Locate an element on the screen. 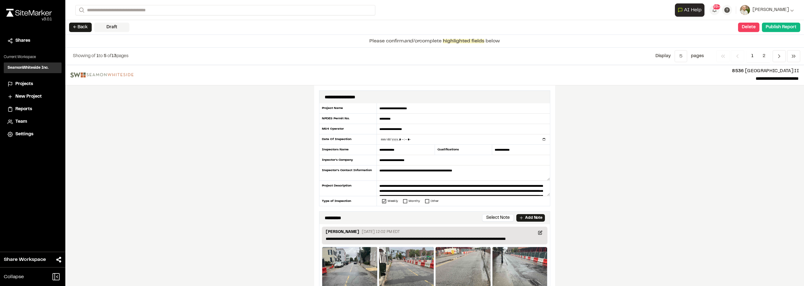 The image size is (804, 286). h3: SeamonWhiteside Inc. is located at coordinates (28, 68).